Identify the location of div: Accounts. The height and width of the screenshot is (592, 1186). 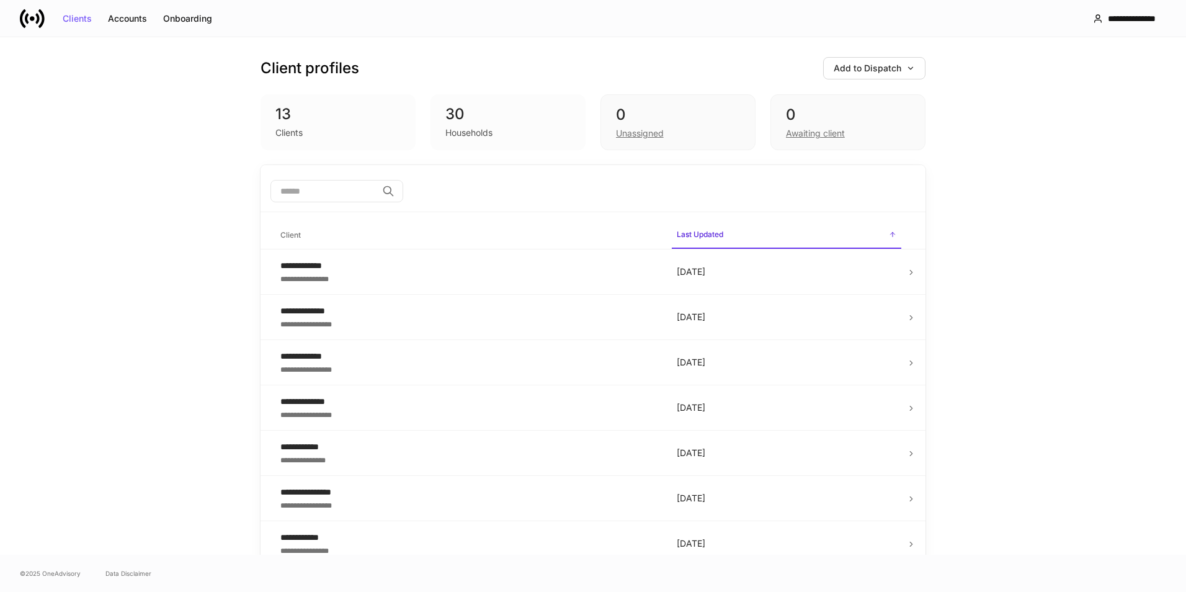
(127, 19).